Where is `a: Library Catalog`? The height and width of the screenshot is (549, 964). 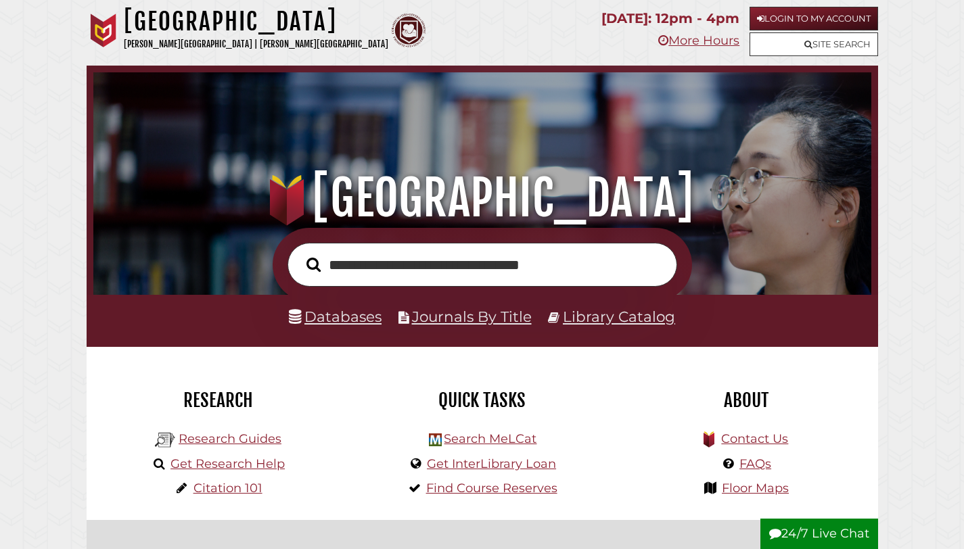 a: Library Catalog is located at coordinates (619, 317).